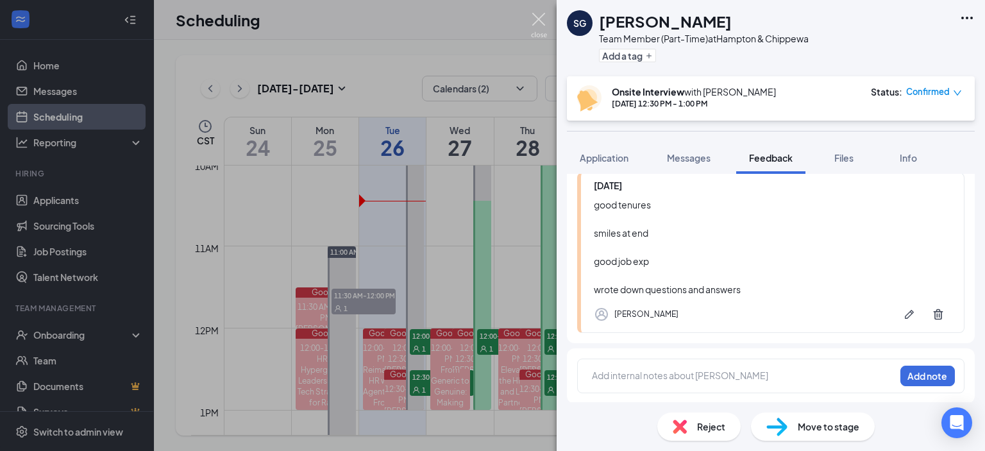  What do you see at coordinates (711, 426) in the screenshot?
I see `span: Reject` at bounding box center [711, 426].